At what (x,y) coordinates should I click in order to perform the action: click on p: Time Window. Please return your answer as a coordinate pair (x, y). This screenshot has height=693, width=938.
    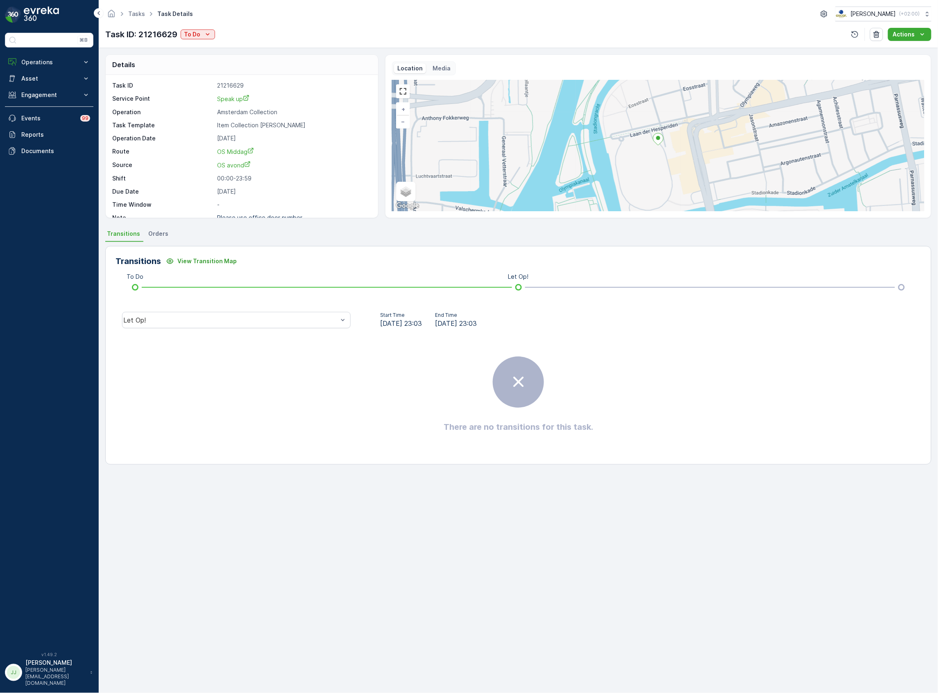
    Looking at the image, I should click on (163, 205).